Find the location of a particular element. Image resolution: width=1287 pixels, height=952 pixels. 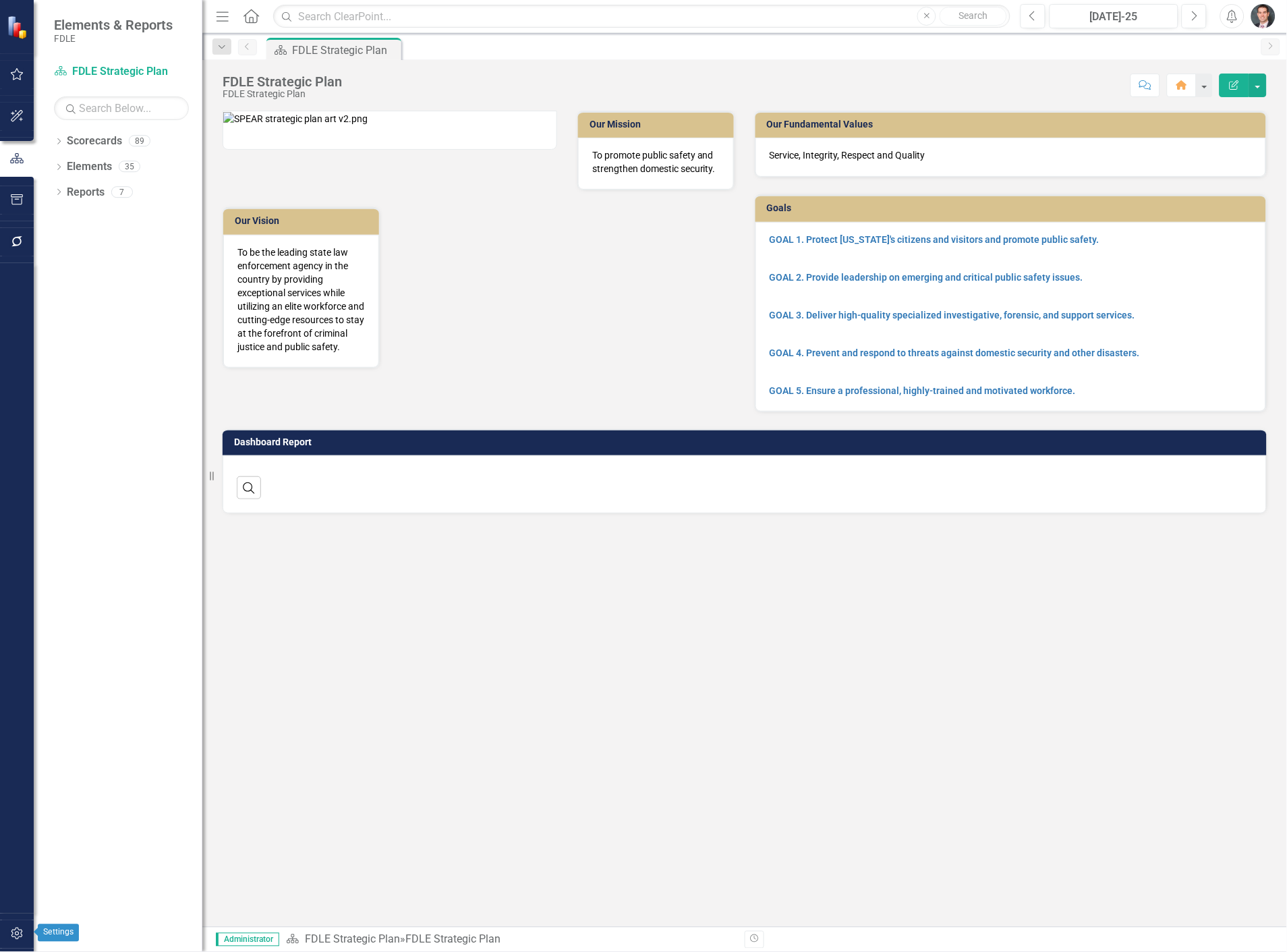

div: 7 is located at coordinates (122, 192).